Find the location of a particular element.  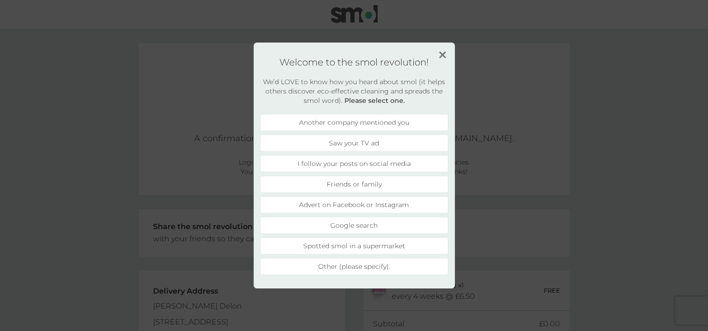

li: Friends or family is located at coordinates (354, 184).